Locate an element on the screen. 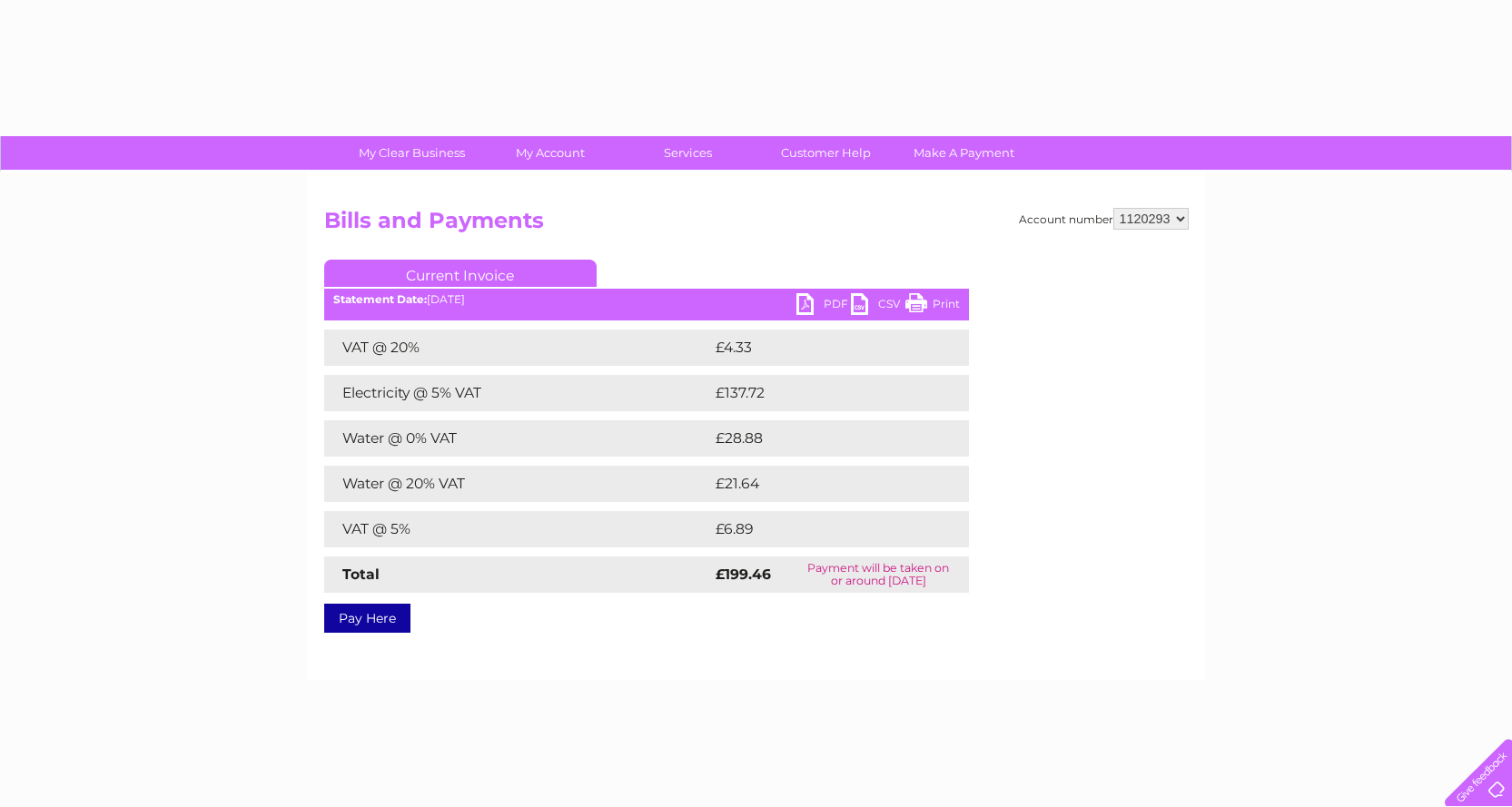 This screenshot has height=807, width=1512. a: Current Invoice is located at coordinates (461, 273).